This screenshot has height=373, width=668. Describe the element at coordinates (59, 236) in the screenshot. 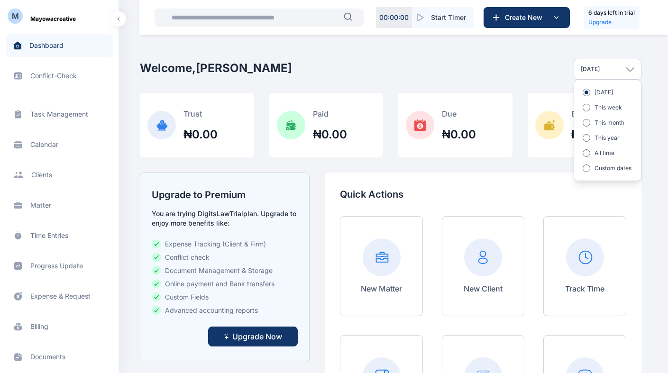

I see `a: time entries` at that location.